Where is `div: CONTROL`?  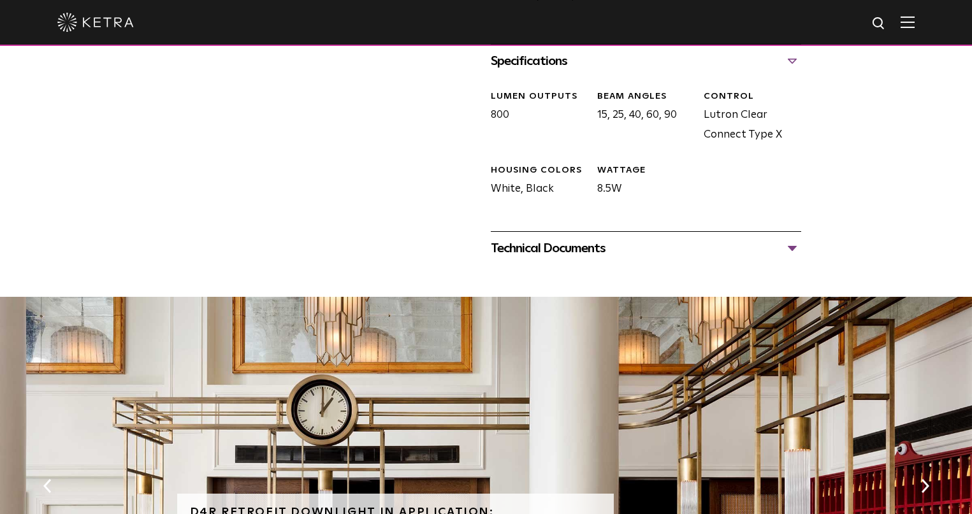 div: CONTROL is located at coordinates (752, 97).